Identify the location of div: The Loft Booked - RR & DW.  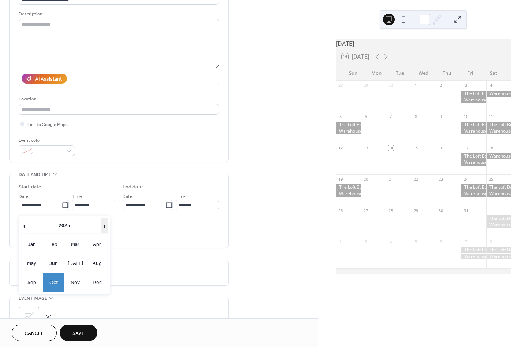
(474, 93).